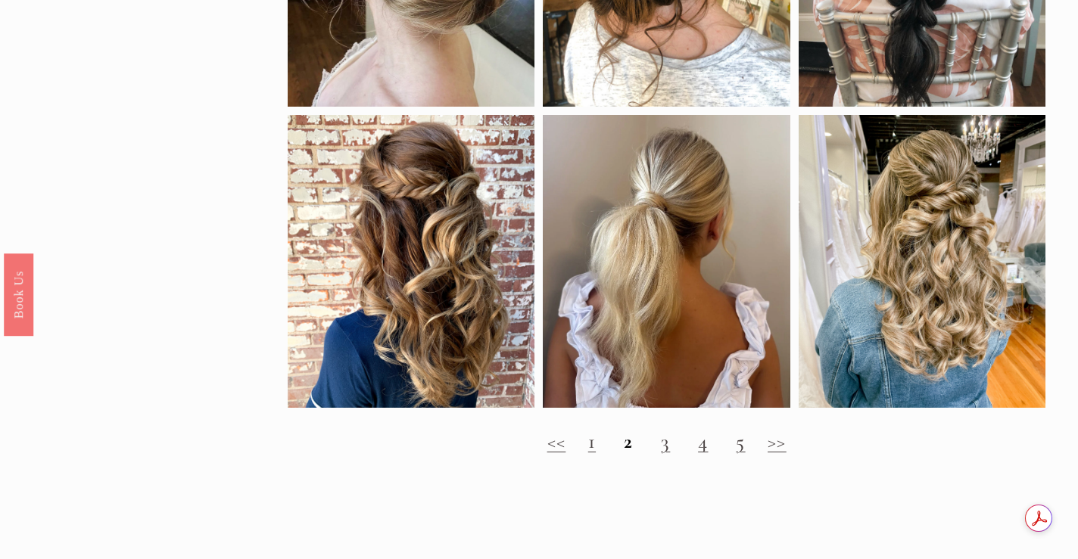 Image resolution: width=1078 pixels, height=559 pixels. Describe the element at coordinates (592, 441) in the screenshot. I see `a: 1` at that location.